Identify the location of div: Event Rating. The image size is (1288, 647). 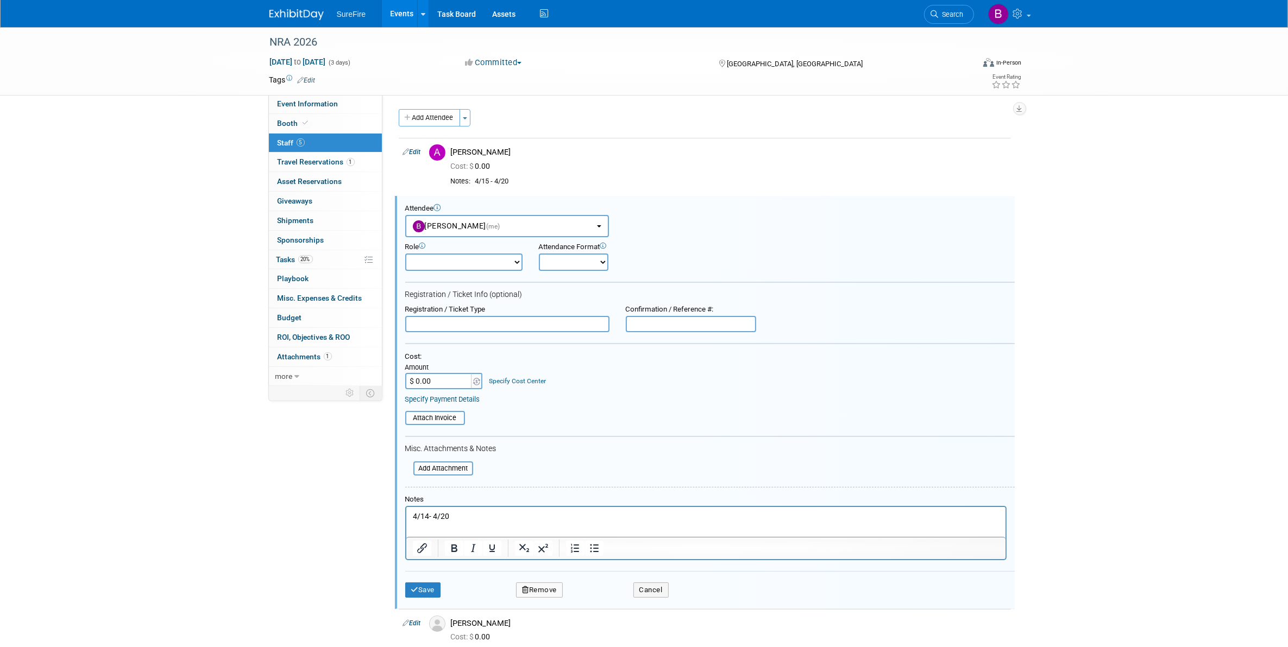
(1006, 77).